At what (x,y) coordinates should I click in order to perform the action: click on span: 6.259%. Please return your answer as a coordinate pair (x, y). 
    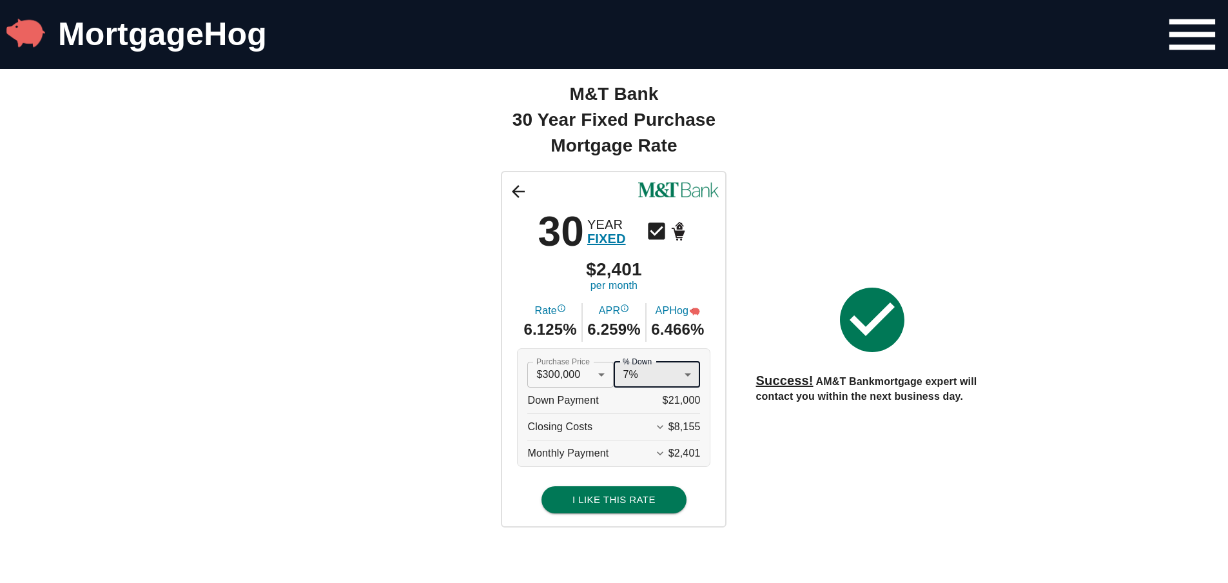
    Looking at the image, I should click on (613, 329).